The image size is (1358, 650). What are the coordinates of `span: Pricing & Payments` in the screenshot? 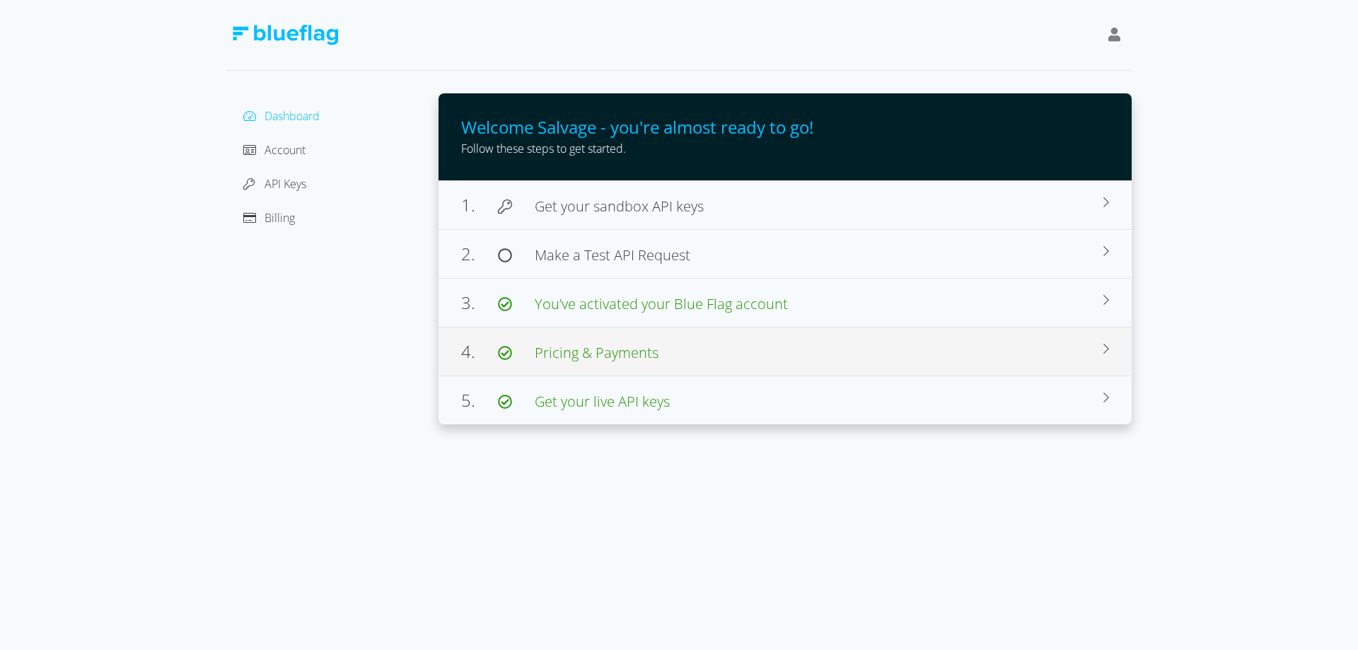 It's located at (596, 352).